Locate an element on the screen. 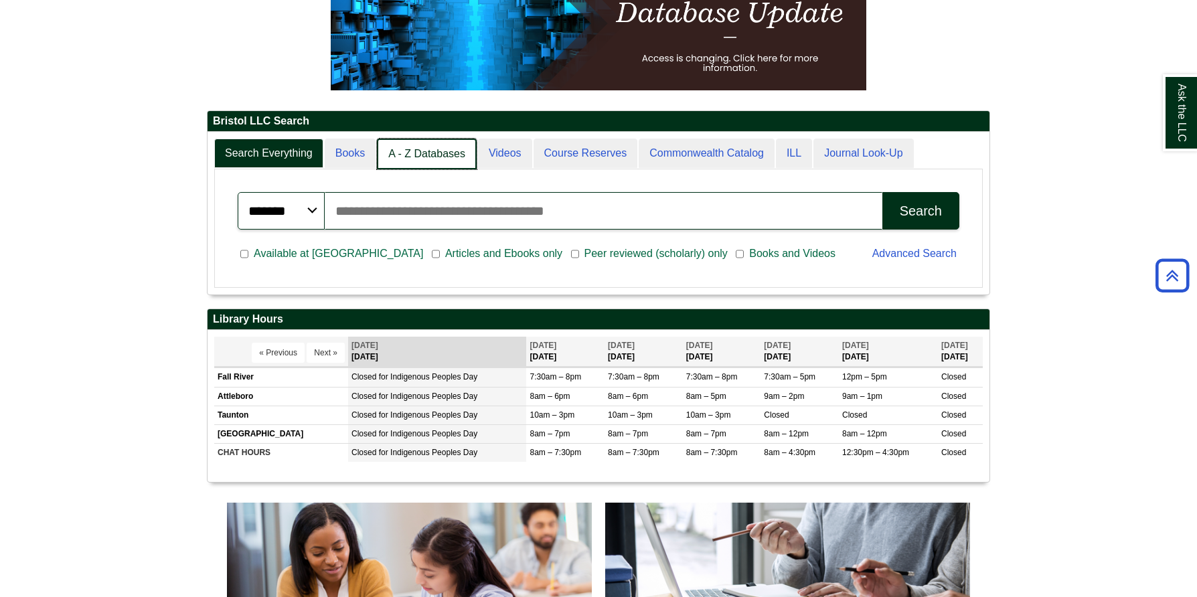 The width and height of the screenshot is (1197, 597). td: Taunton is located at coordinates (281, 415).